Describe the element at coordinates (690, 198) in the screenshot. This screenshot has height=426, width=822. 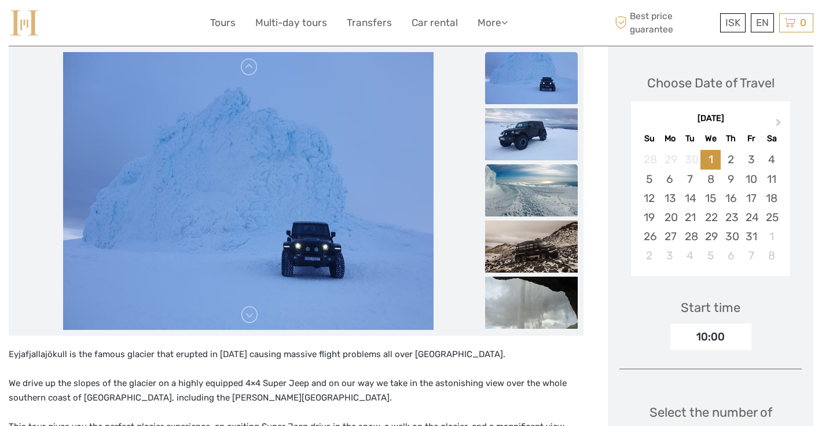
I see `div: Choose Tuesday, October 14th, 2025` at that location.